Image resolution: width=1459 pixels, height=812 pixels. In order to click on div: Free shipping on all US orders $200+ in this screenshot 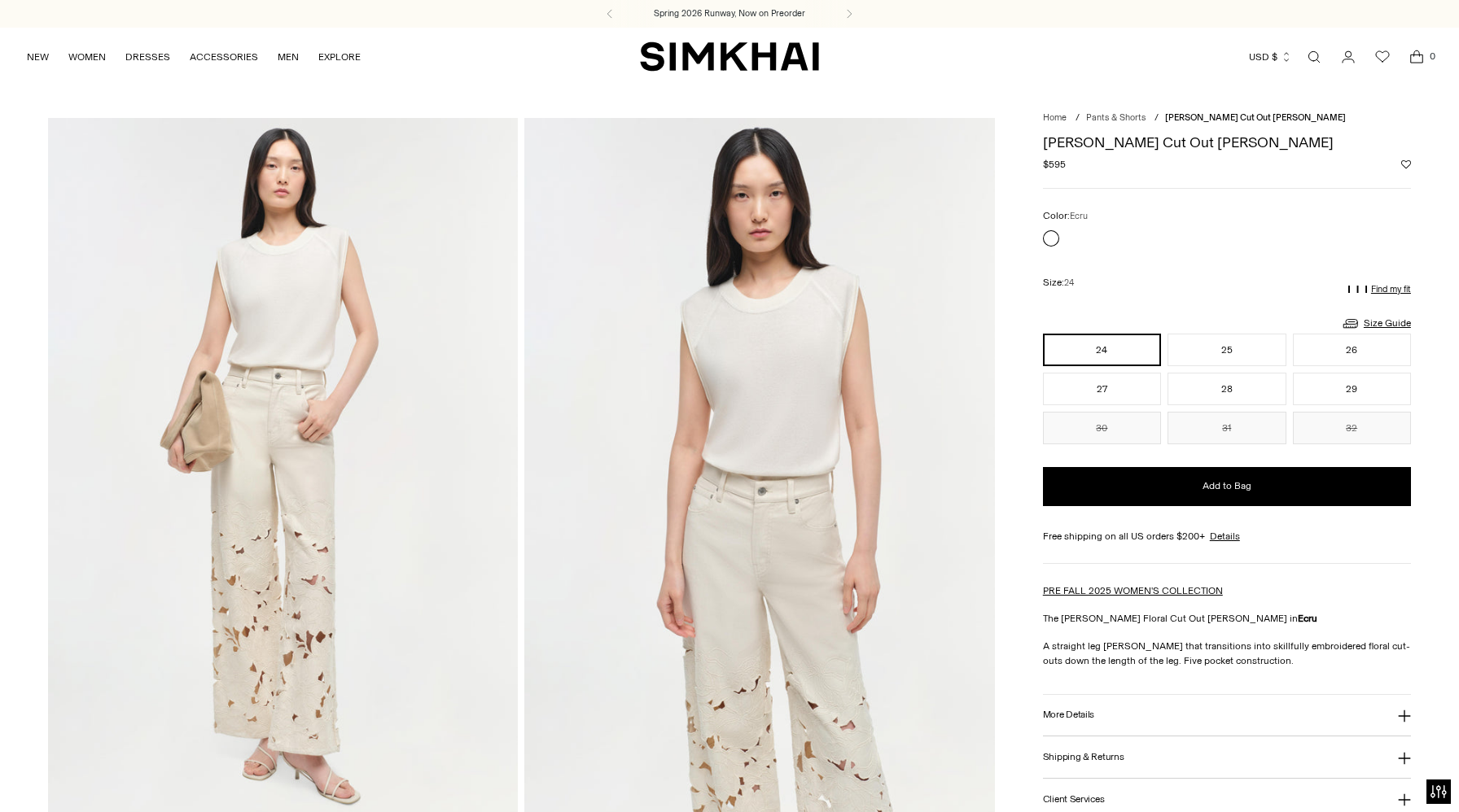, I will do `click(1227, 536)`.